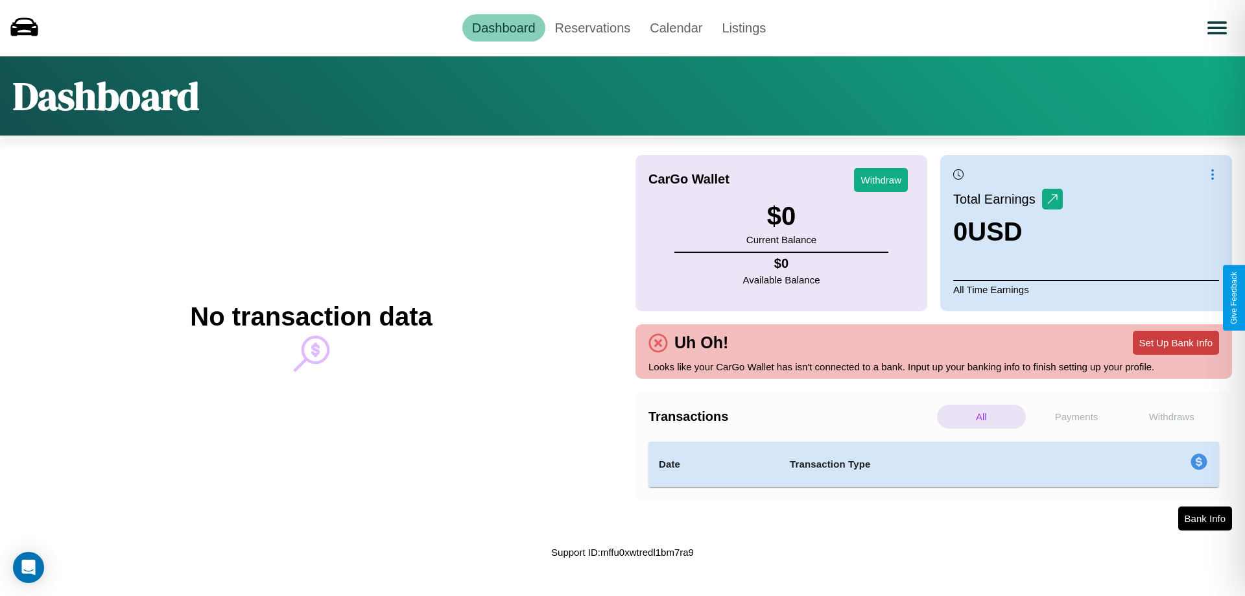 Image resolution: width=1245 pixels, height=596 pixels. What do you see at coordinates (592, 28) in the screenshot?
I see `a: Reservations` at bounding box center [592, 28].